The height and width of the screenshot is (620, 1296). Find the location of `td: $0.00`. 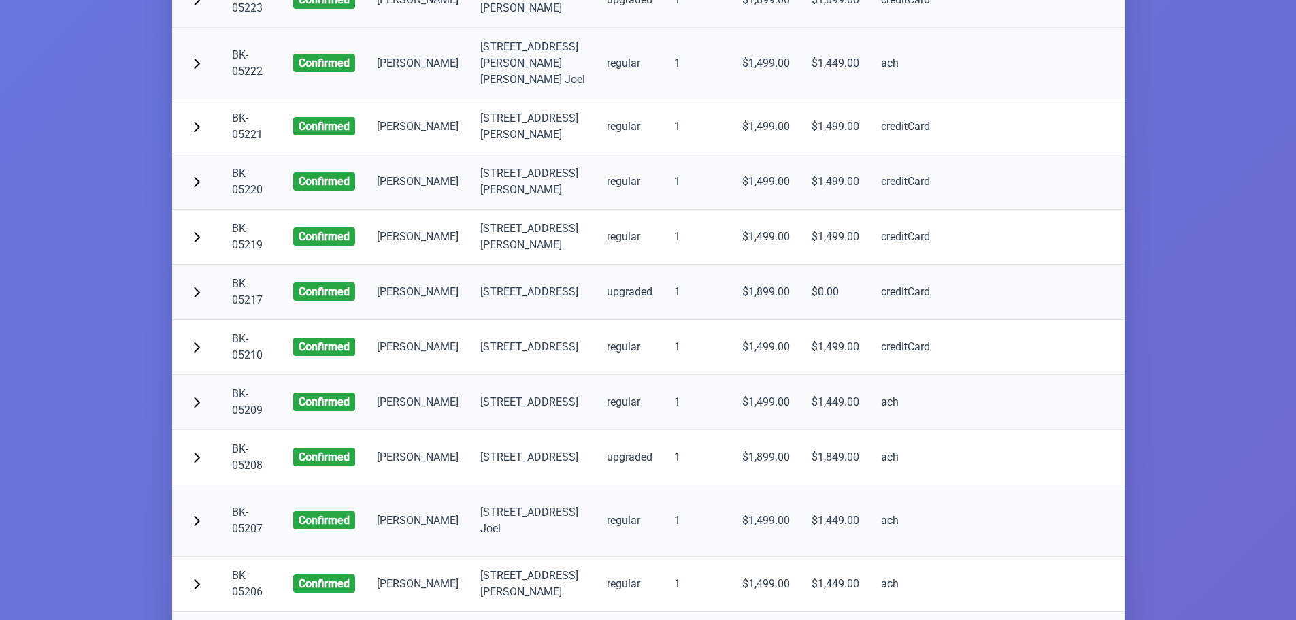

td: $0.00 is located at coordinates (836, 292).